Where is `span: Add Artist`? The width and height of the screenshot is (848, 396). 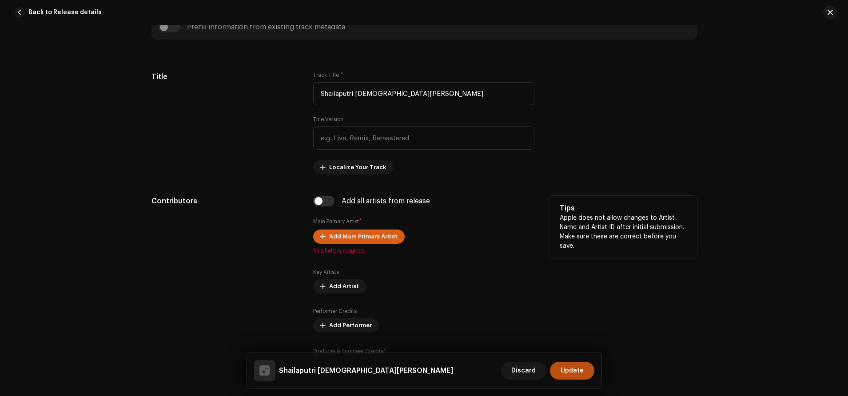 span: Add Artist is located at coordinates (344, 286).